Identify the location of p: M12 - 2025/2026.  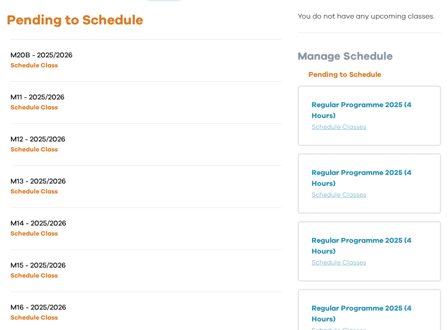
(78, 139).